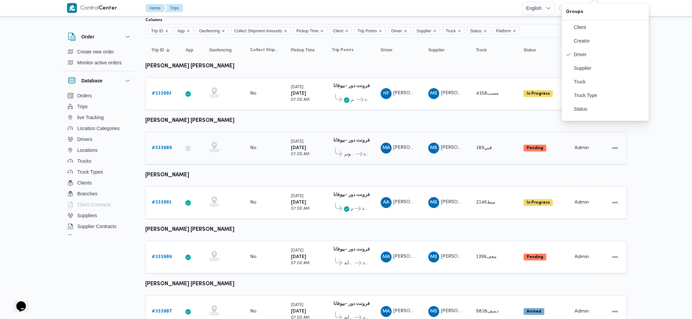 The image size is (692, 319). I want to click on button: Remove Collect Shipment Amounts from selection in this group, so click(285, 31).